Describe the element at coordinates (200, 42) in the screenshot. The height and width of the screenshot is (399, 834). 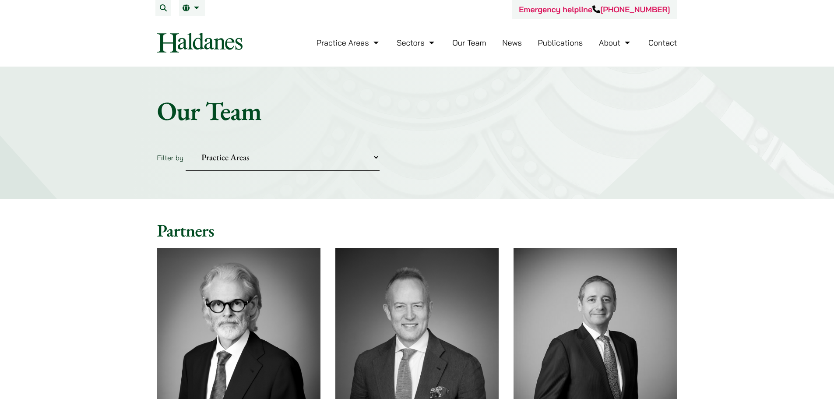
I see `img: Logo of Haldanes` at that location.